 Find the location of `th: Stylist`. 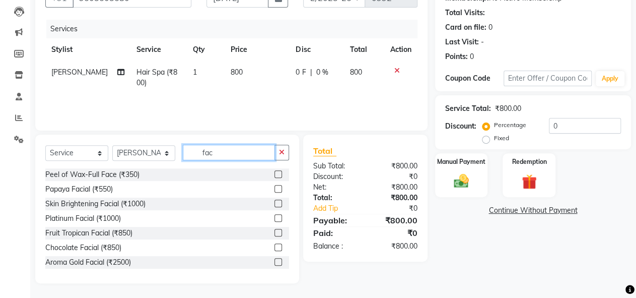

th: Stylist is located at coordinates (88, 49).